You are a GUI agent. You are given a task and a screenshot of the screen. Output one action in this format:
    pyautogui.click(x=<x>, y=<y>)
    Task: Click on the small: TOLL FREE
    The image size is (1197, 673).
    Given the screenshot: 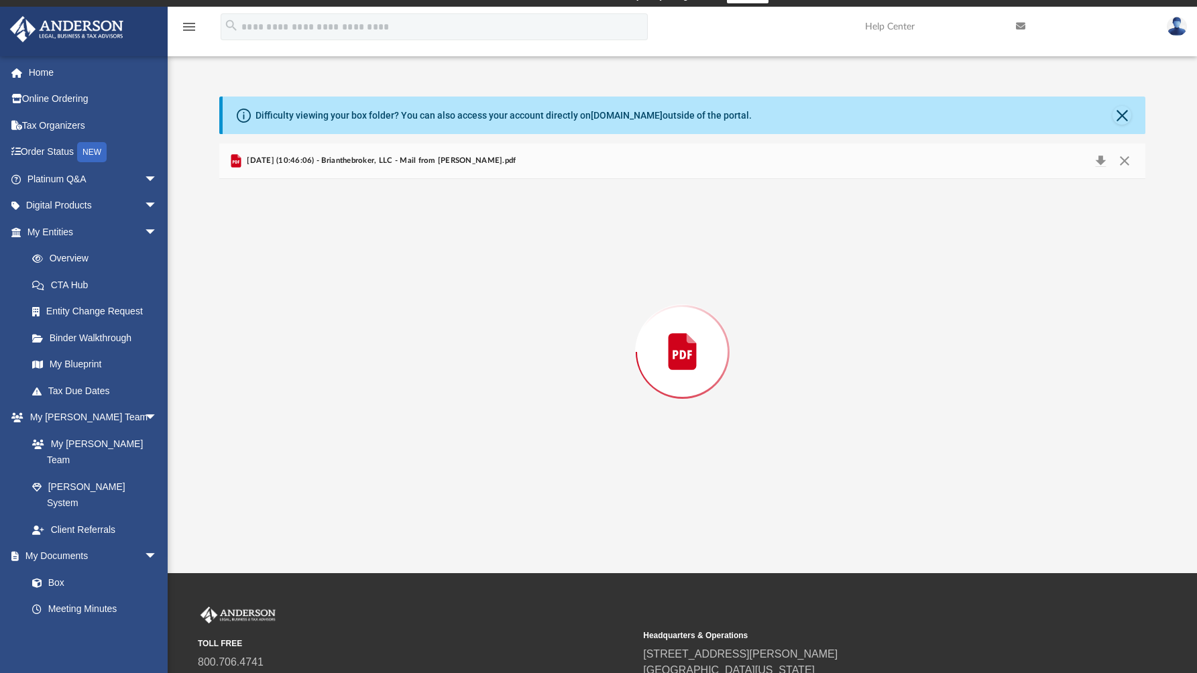 What is the action you would take?
    pyautogui.click(x=416, y=644)
    